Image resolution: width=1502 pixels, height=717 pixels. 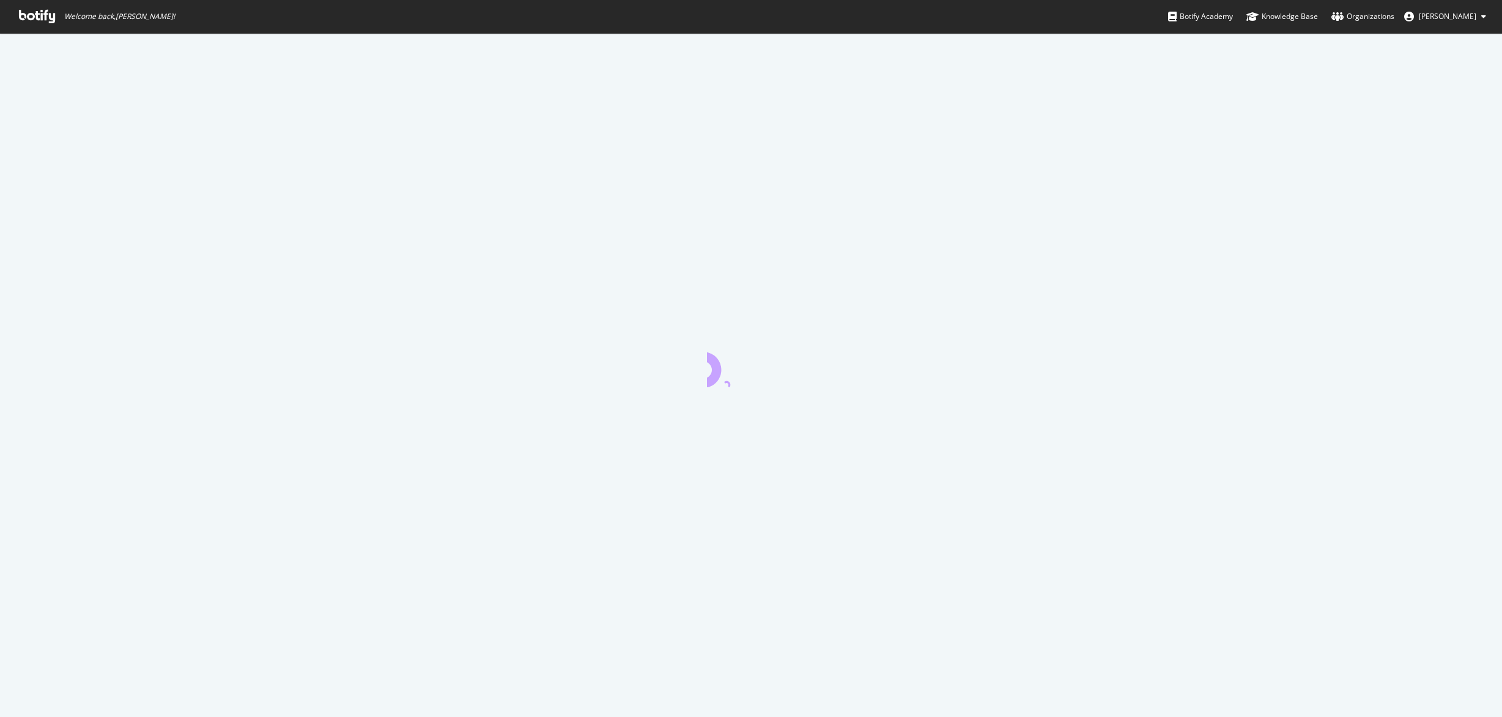 What do you see at coordinates (1282, 17) in the screenshot?
I see `div: Knowledge Base` at bounding box center [1282, 17].